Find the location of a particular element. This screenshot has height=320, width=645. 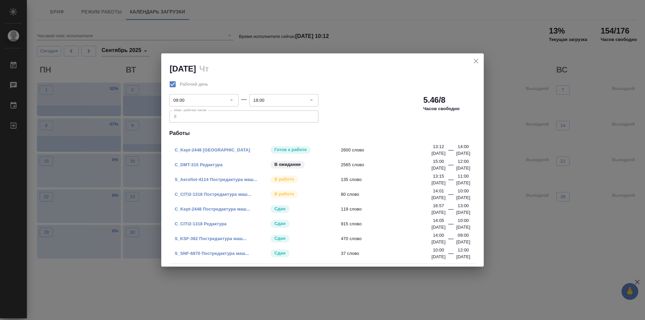

p: 09:00 is located at coordinates (463, 236).